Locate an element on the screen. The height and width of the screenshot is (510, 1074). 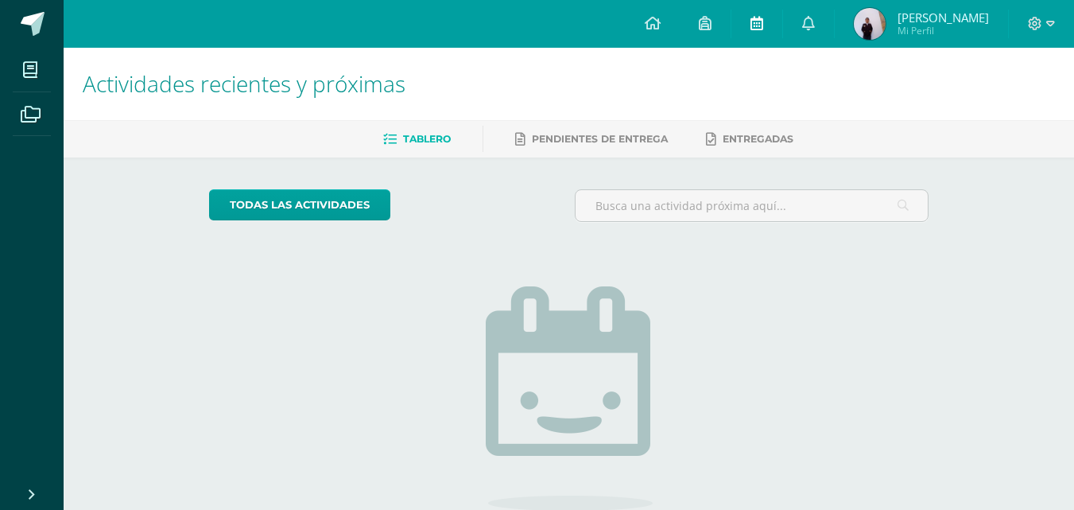
span: Entregadas is located at coordinates (758, 138).